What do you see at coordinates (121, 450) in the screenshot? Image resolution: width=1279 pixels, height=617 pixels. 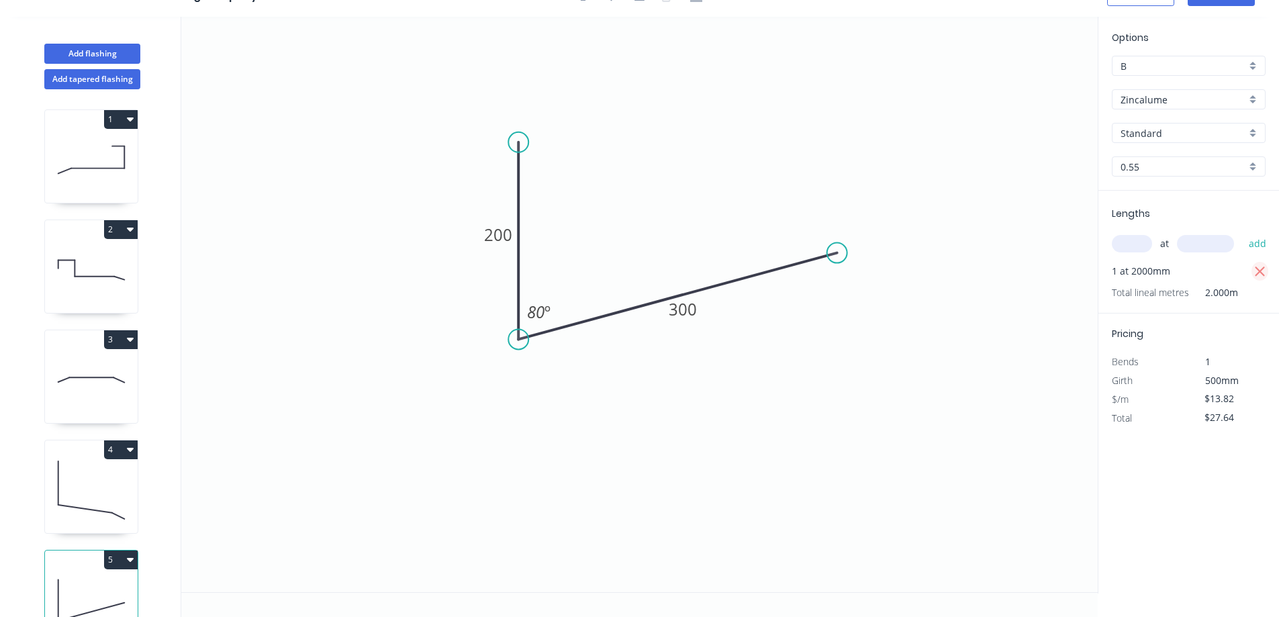 I see `button: 4` at bounding box center [121, 450].